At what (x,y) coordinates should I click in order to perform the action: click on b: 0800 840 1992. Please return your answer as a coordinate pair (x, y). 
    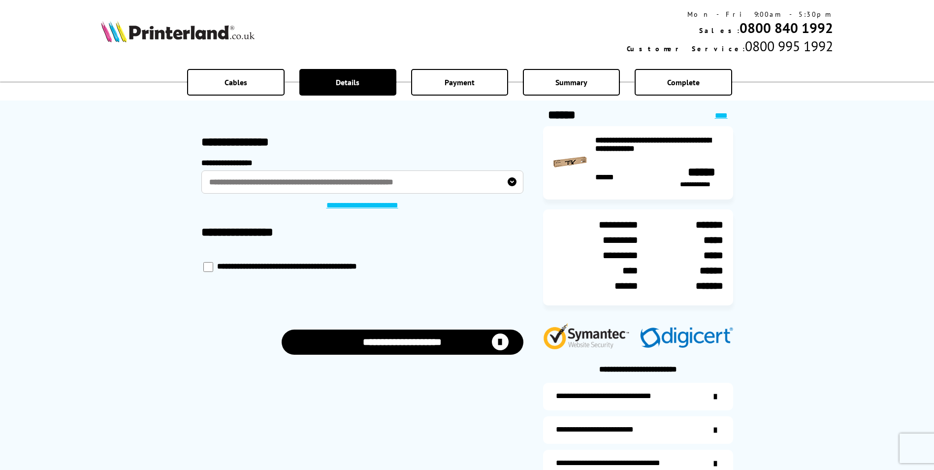
    Looking at the image, I should click on (786, 28).